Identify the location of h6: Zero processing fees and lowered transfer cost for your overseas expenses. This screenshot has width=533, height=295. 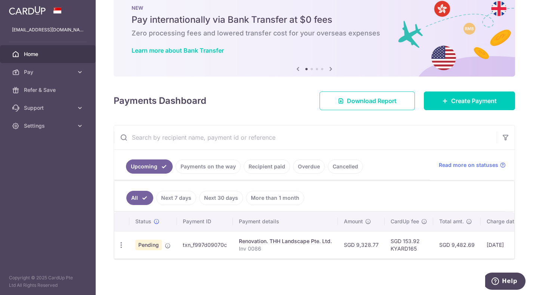
(314, 33).